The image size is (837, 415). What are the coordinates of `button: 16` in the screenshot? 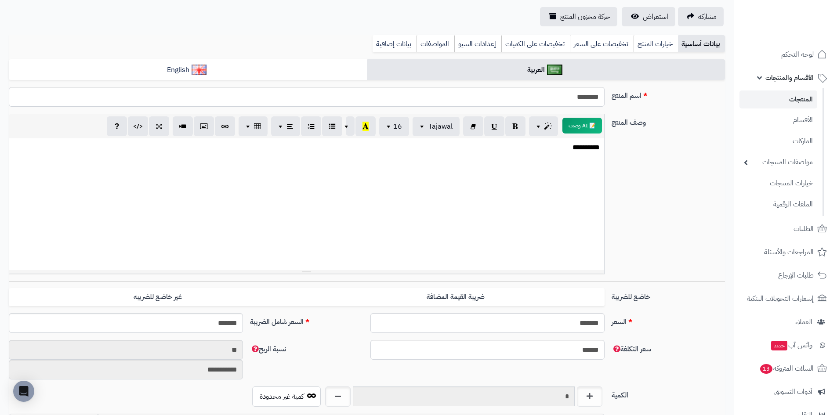 It's located at (394, 127).